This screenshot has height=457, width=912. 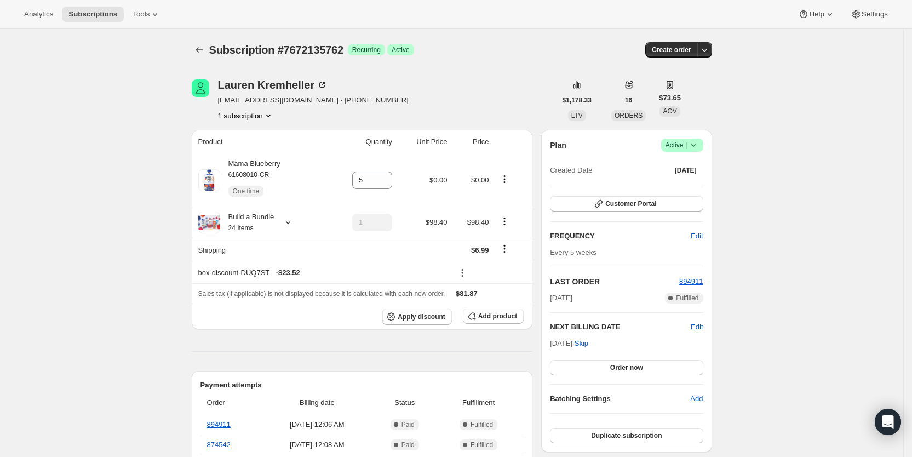 I want to click on span: Duplicate subscription, so click(x=626, y=436).